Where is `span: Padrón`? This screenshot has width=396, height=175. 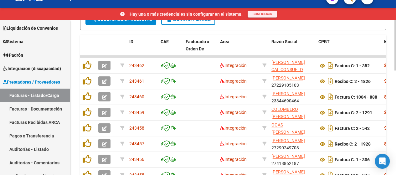 span: Padrón is located at coordinates (13, 55).